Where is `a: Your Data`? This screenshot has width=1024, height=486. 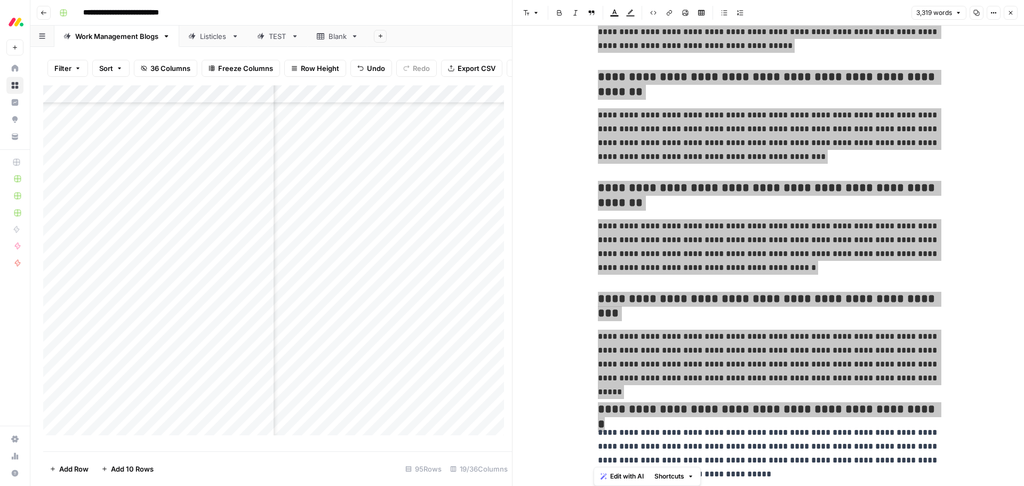 a: Your Data is located at coordinates (15, 137).